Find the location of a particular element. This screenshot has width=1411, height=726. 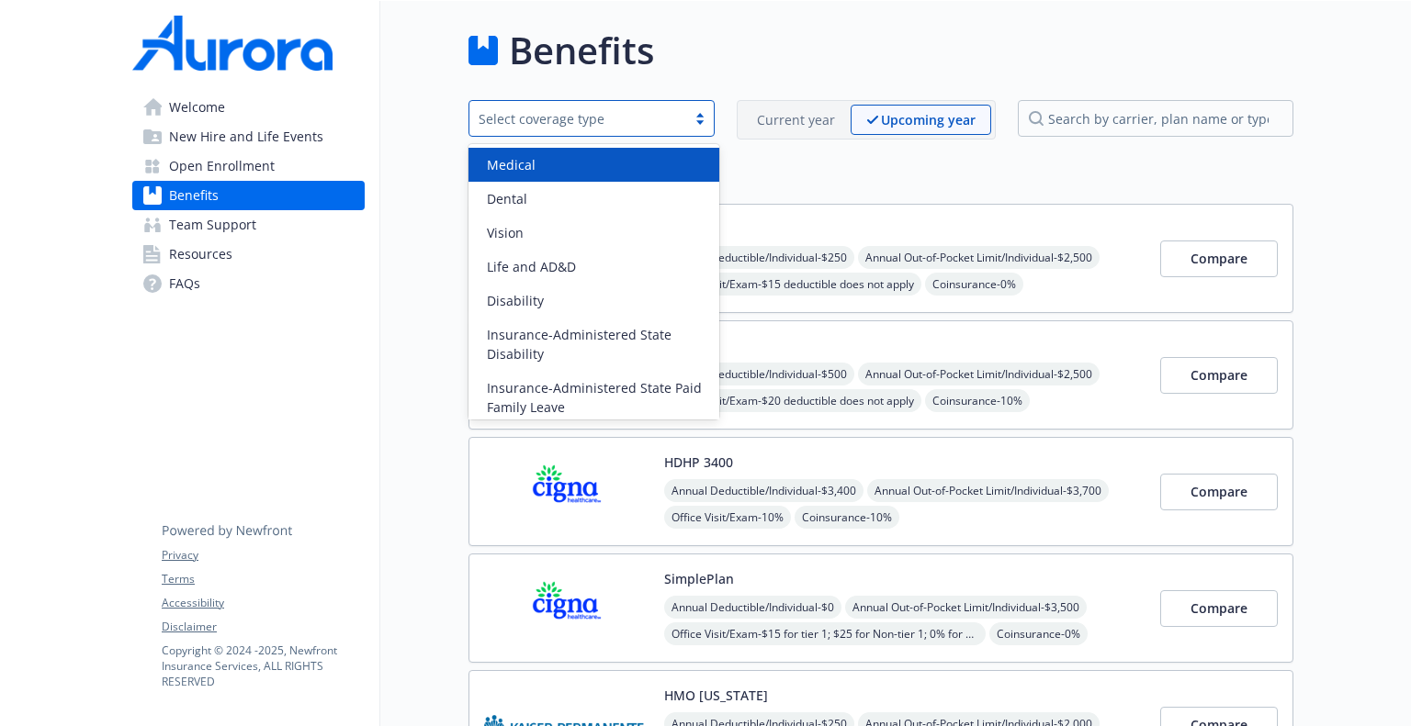

span: Disability is located at coordinates (515, 300).